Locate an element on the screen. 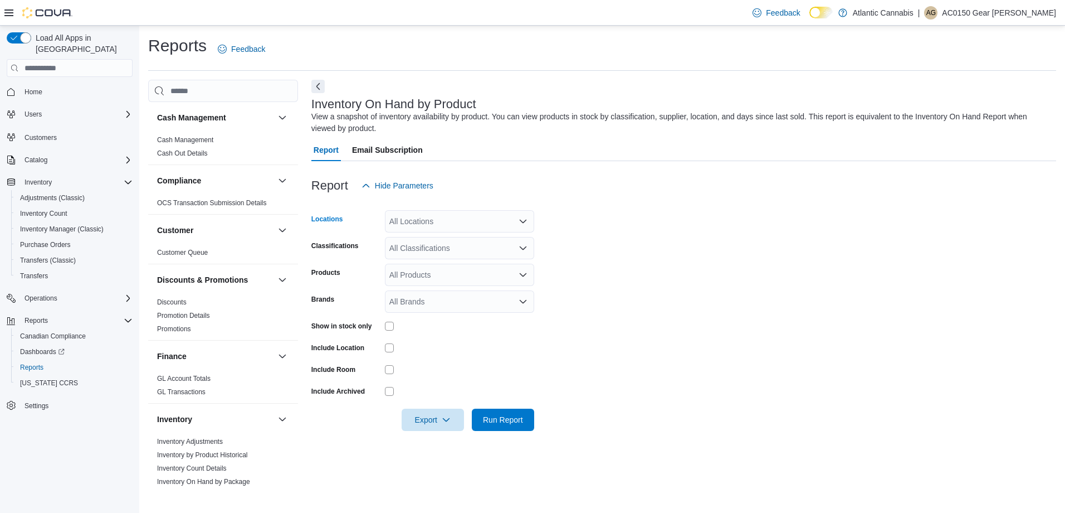 The width and height of the screenshot is (1065, 513). button: Settings is located at coordinates (70, 405).